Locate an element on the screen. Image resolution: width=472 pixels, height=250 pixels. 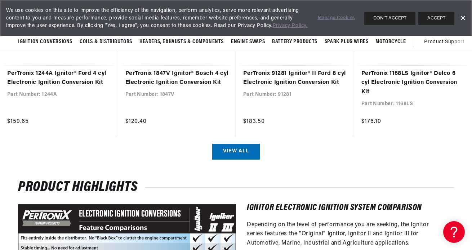
a: PerTronix 1847V Ignitor® Bosch 4 cyl Electronic Ignition Conversion Kit is located at coordinates (177, 78).